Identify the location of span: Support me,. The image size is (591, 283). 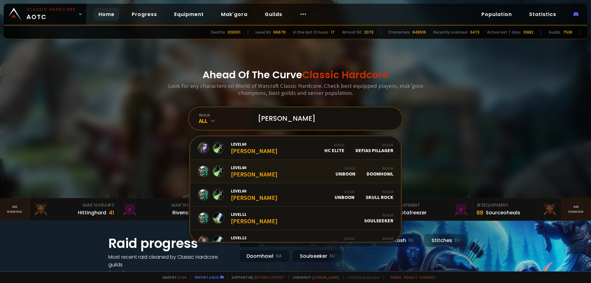
(256, 277).